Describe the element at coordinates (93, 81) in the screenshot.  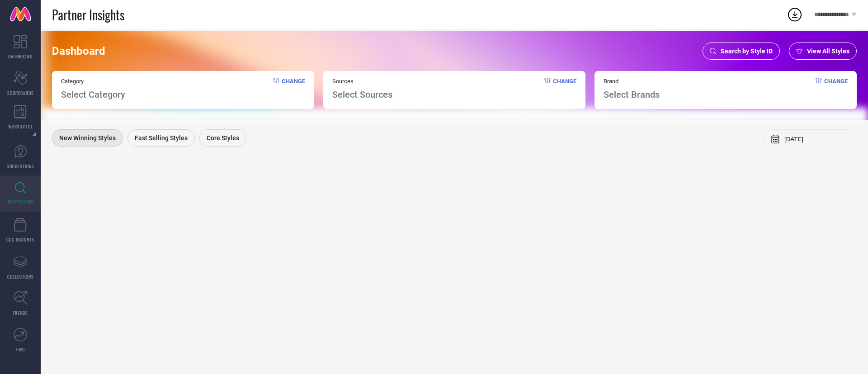
I see `span: Category` at that location.